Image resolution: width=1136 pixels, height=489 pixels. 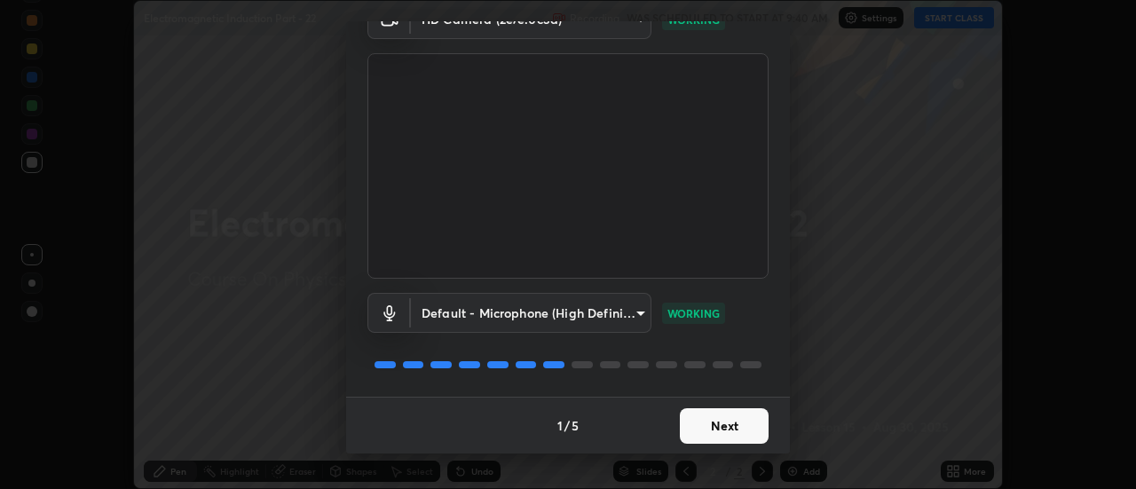 What do you see at coordinates (560, 425) in the screenshot?
I see `h4: 1` at bounding box center [560, 425].